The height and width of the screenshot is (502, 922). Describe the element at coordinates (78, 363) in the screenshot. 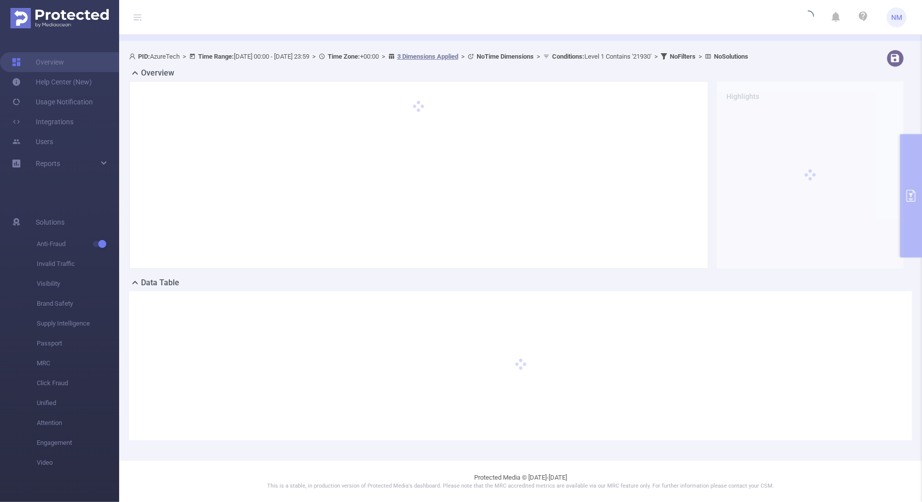

I see `span: MRC` at that location.